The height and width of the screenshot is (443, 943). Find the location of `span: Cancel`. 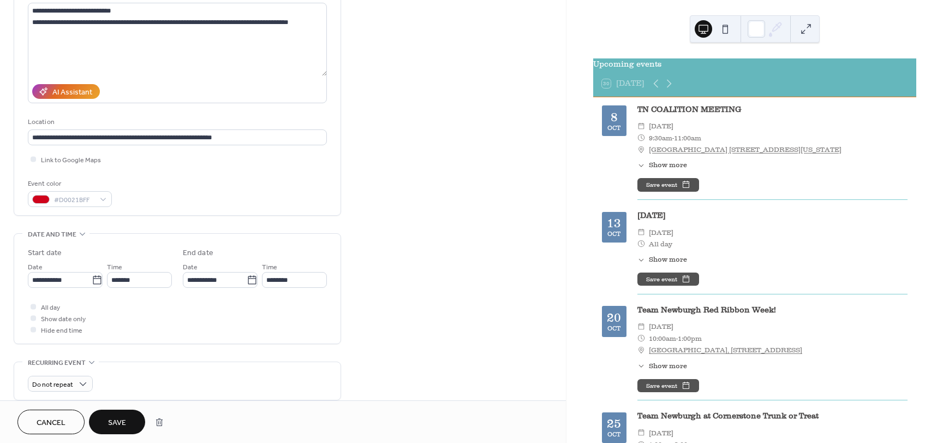

span: Cancel is located at coordinates (51, 422).